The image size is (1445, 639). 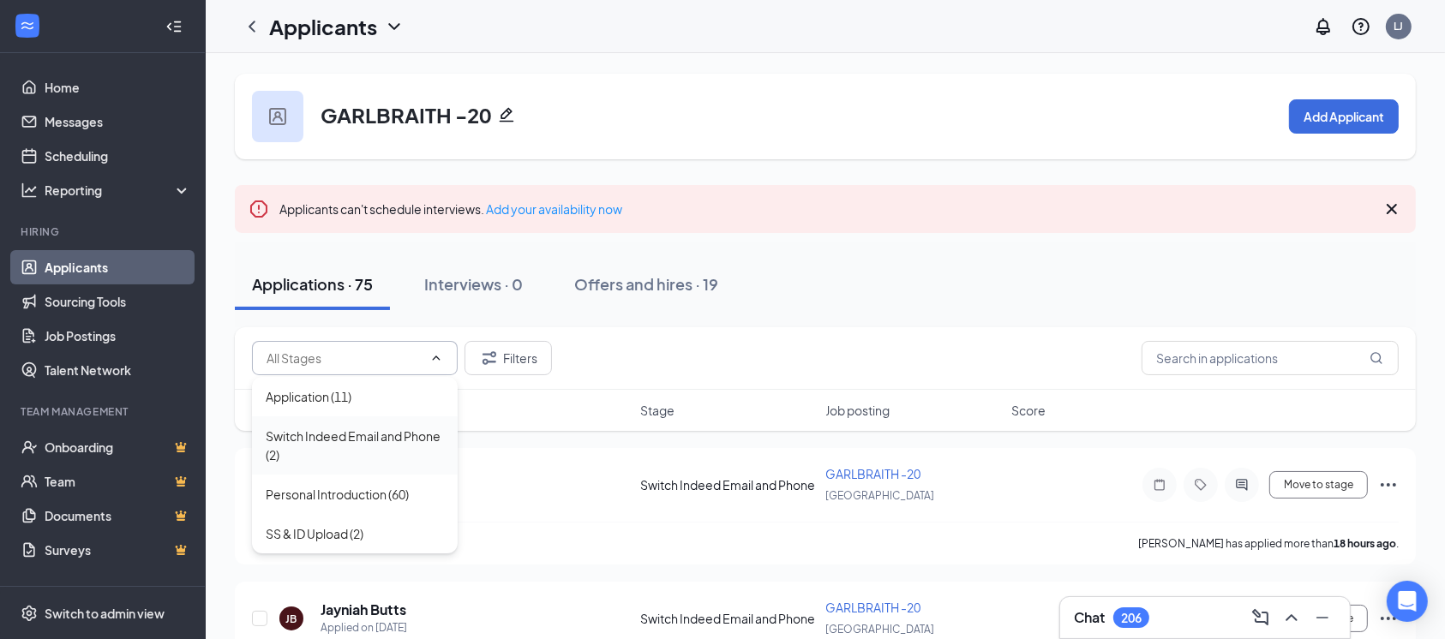 What do you see at coordinates (29, 614) in the screenshot?
I see `svg: Settings` at bounding box center [29, 614].